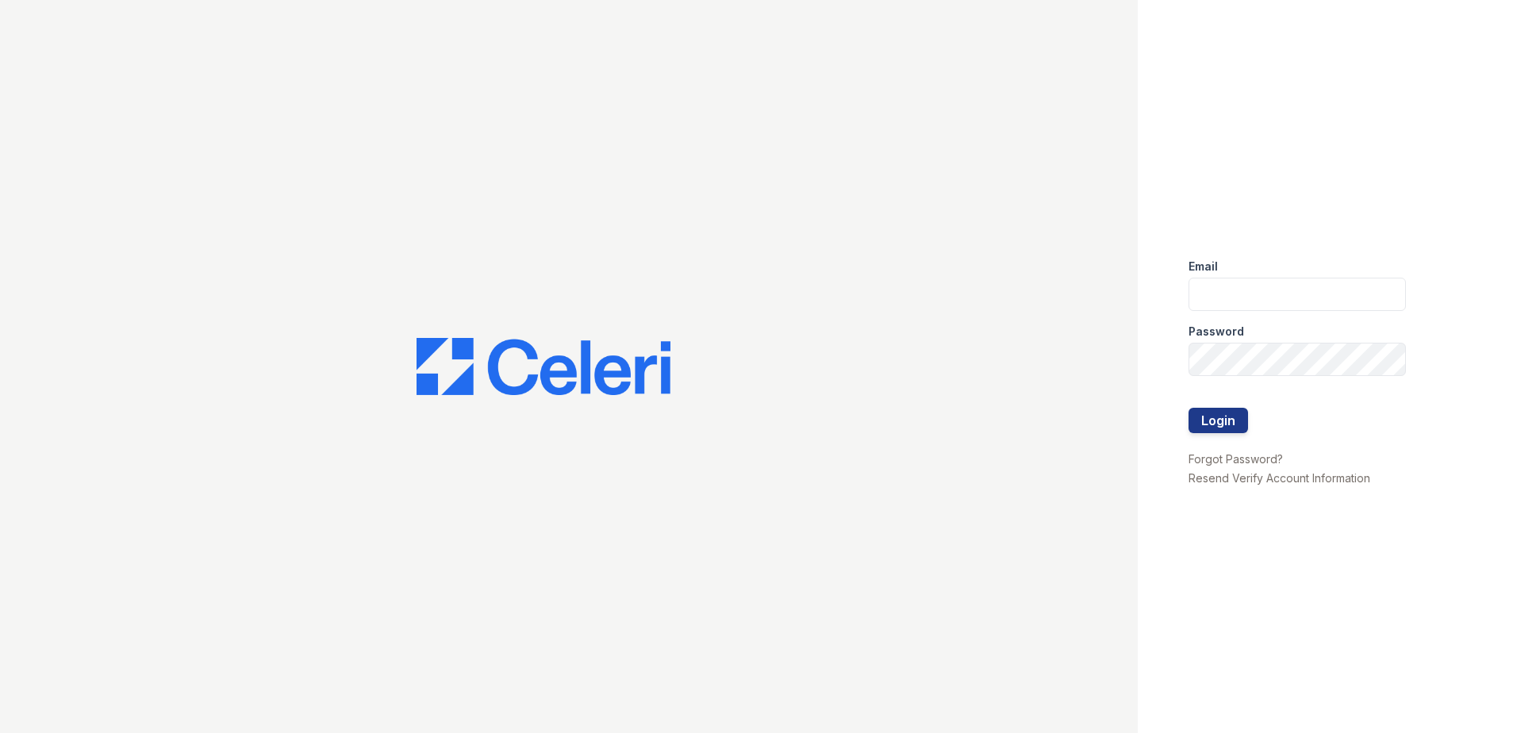 This screenshot has height=733, width=1517. Describe the element at coordinates (1279, 478) in the screenshot. I see `a: Resend Verify Account Information` at that location.